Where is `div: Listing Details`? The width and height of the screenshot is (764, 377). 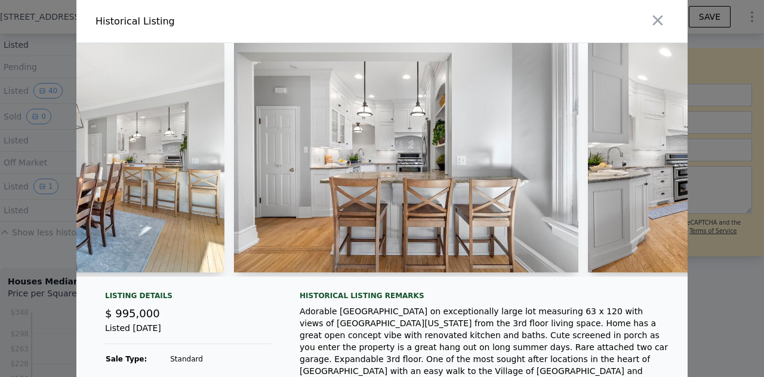 div: Listing Details is located at coordinates (188, 298).